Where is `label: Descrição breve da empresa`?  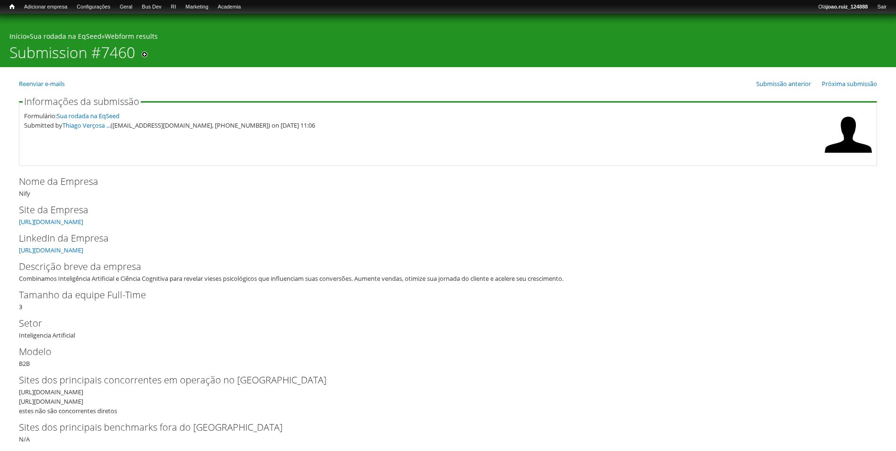
label: Descrição breve da empresa is located at coordinates (440, 266).